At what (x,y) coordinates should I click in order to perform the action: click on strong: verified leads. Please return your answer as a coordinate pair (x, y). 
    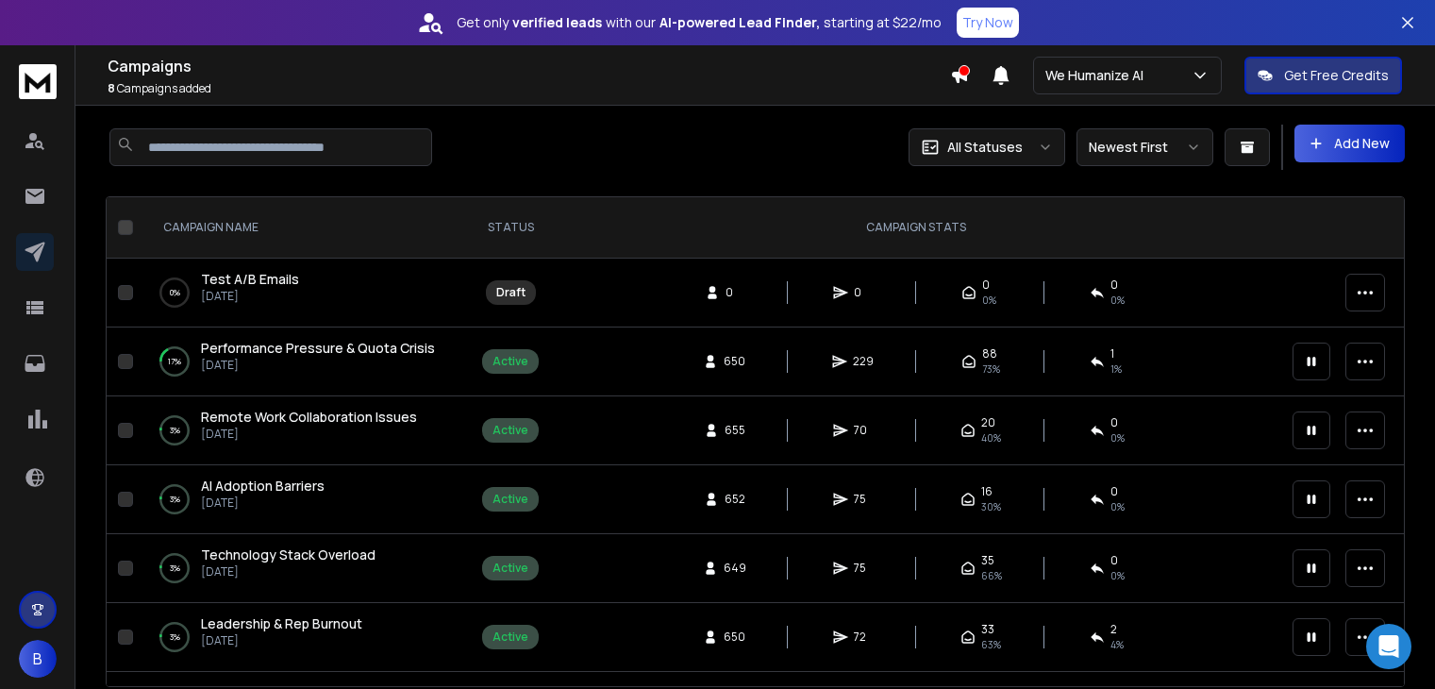
    Looking at the image, I should click on (557, 23).